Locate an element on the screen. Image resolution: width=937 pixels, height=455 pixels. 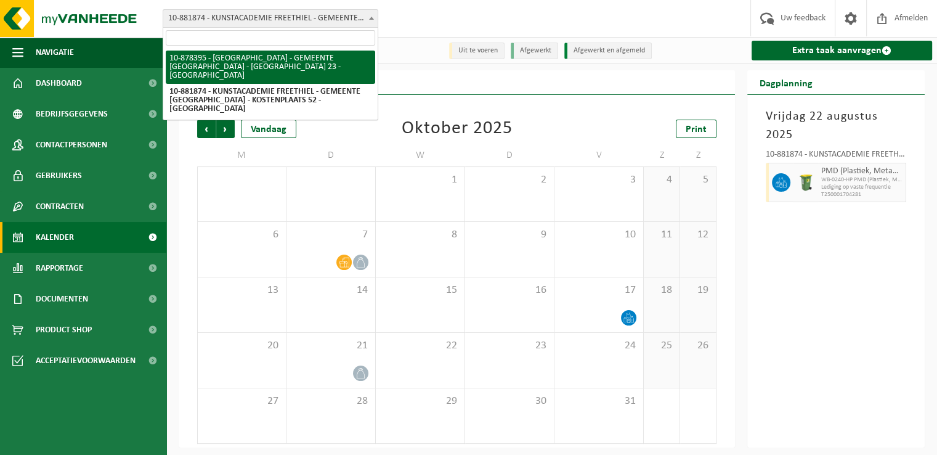
span: Bedrijfsgegevens is located at coordinates (71, 114).